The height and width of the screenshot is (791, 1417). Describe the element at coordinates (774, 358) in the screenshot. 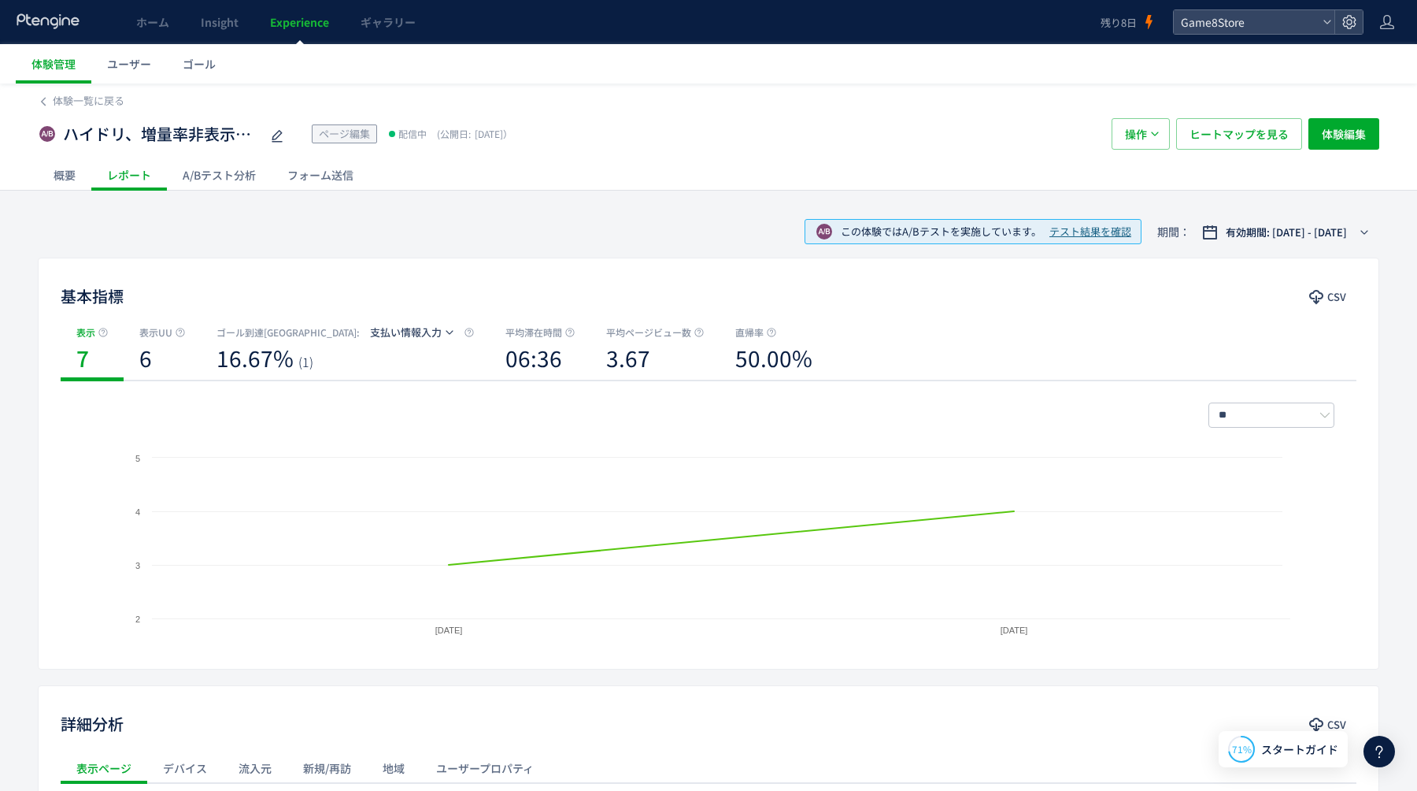

I see `b: 50.00%` at that location.